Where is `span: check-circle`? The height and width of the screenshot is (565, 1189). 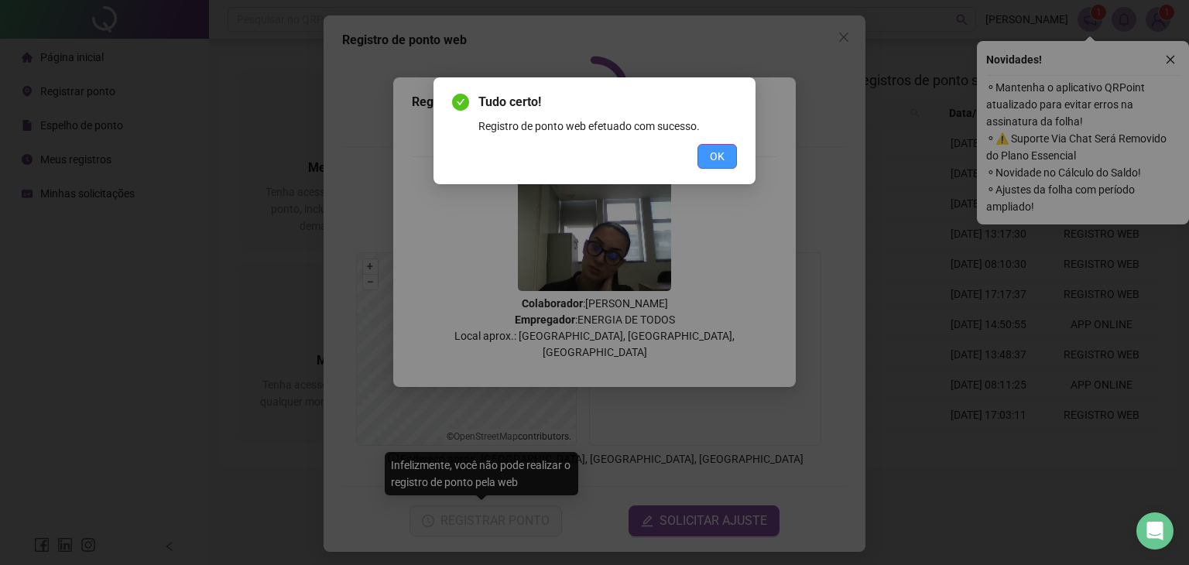 span: check-circle is located at coordinates (461, 102).